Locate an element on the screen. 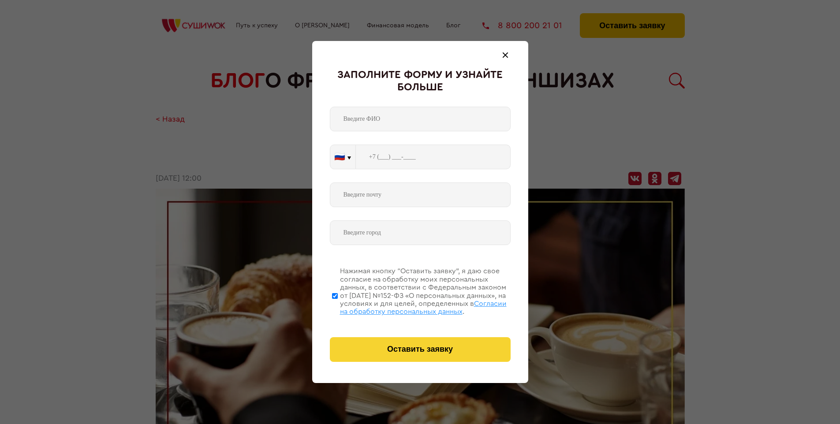 This screenshot has width=840, height=424. input: Введите город is located at coordinates (420, 233).